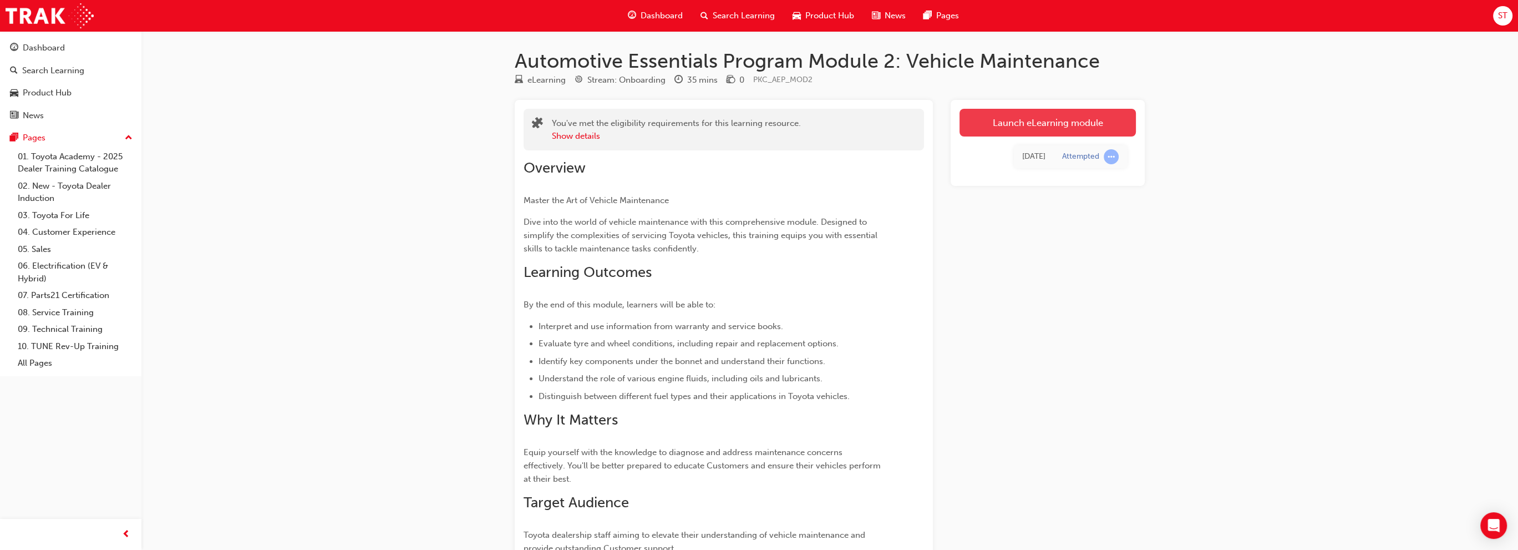 This screenshot has height=550, width=1518. I want to click on div: Sat Aug 23 2025 12:40:02 GMT+1000 (Australian Eastern Standard Time), so click(1034, 156).